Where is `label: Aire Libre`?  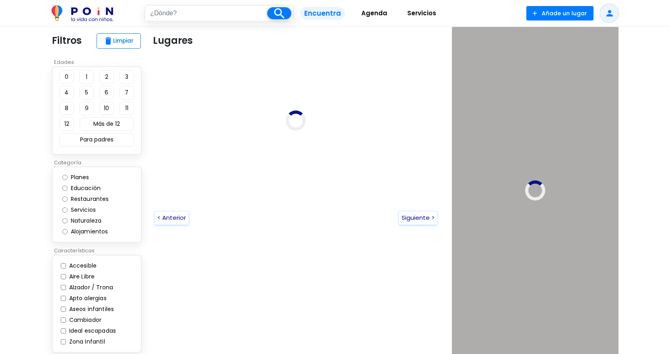 label: Aire Libre is located at coordinates (81, 277).